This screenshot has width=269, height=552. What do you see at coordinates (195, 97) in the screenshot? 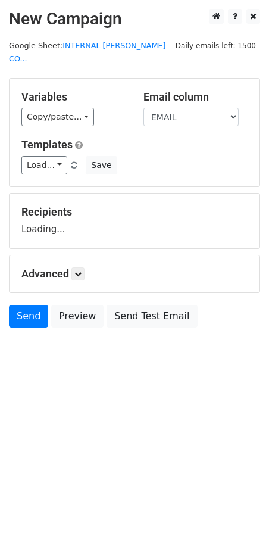
I see `h5: Email column` at bounding box center [195, 97].